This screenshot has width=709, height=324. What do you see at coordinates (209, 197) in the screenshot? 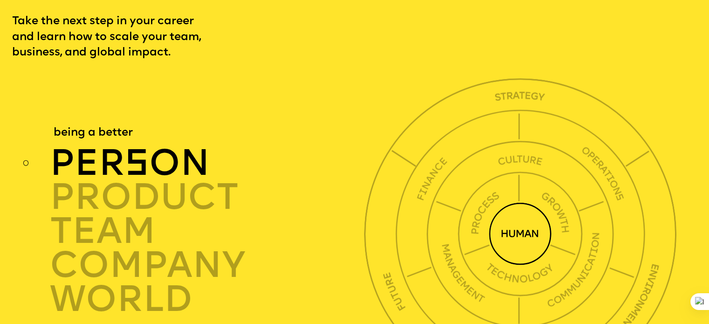
I see `div: product` at bounding box center [209, 197].